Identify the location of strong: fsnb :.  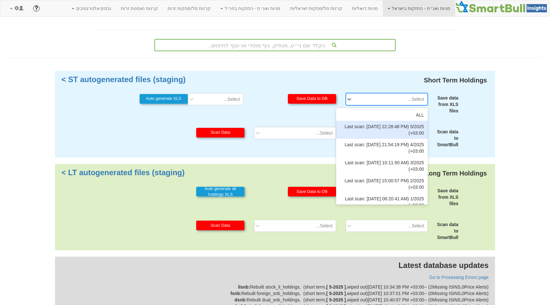
(236, 293).